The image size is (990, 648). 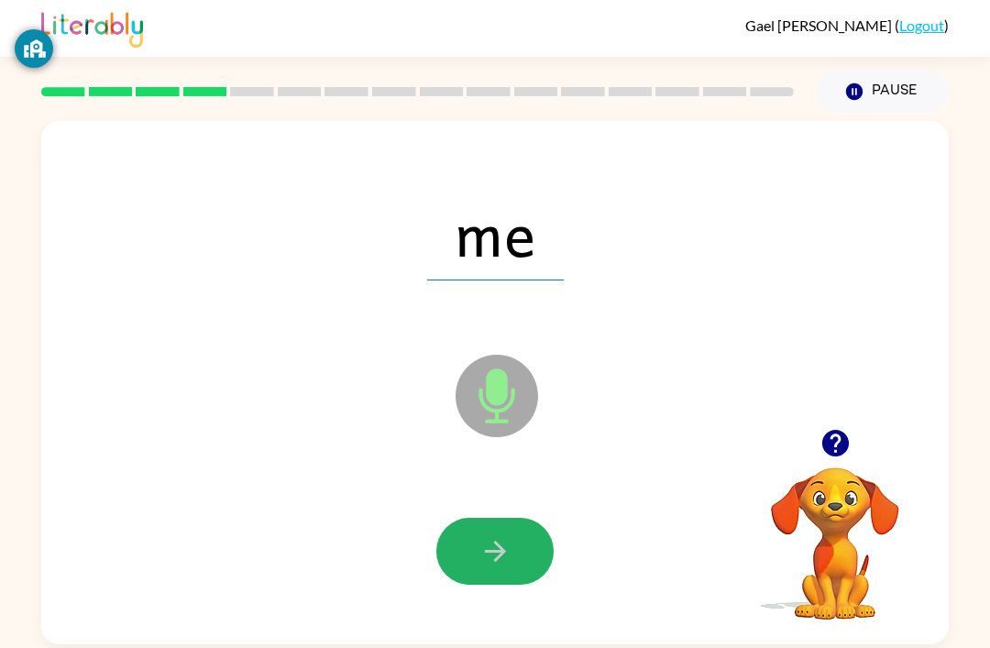 I want to click on button: GoGuardian Privacy Information, so click(x=34, y=49).